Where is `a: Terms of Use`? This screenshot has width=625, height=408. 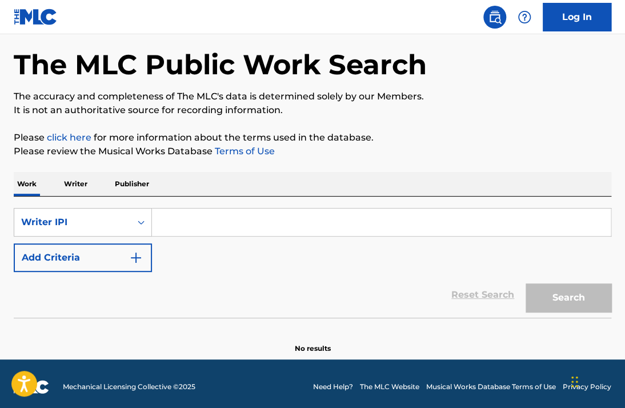
a: Terms of Use is located at coordinates (243, 151).